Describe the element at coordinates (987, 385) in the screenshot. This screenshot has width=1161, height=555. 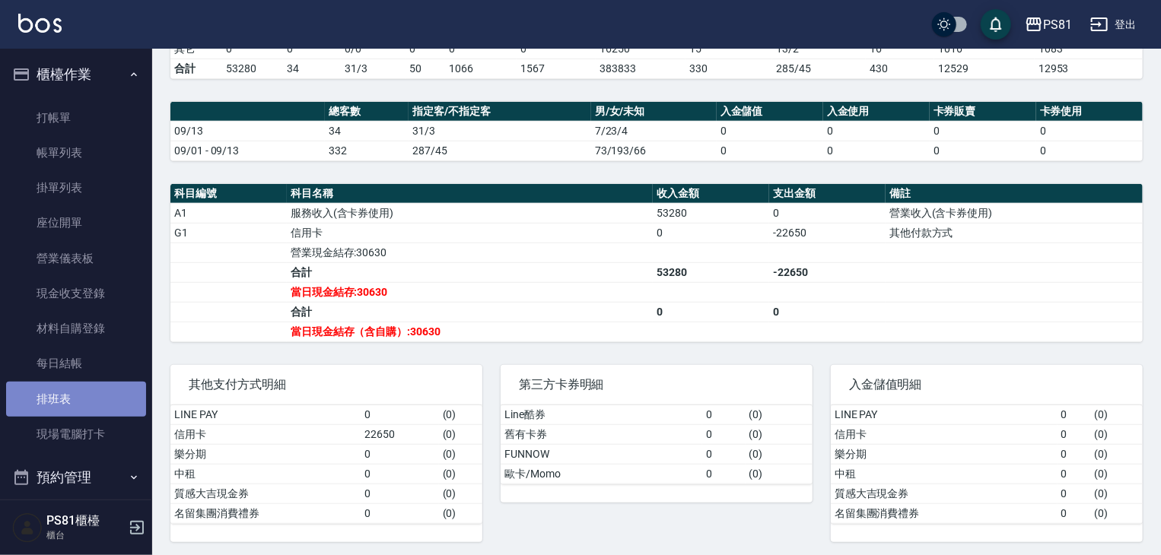
I see `span: 入金儲值明細` at that location.